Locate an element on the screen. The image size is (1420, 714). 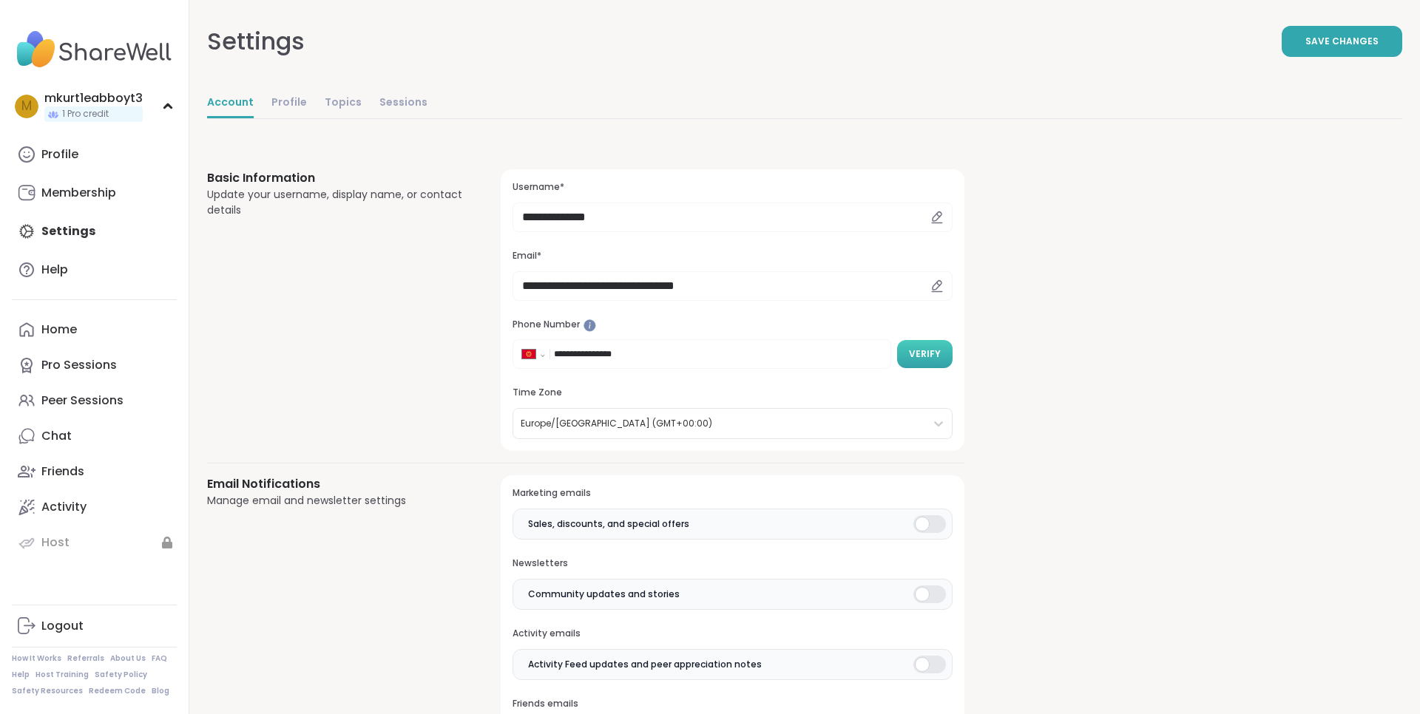
a: Logout is located at coordinates (94, 626).